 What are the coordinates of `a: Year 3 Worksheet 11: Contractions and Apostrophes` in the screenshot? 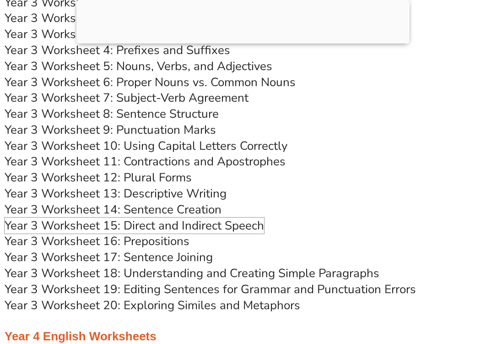 It's located at (145, 161).